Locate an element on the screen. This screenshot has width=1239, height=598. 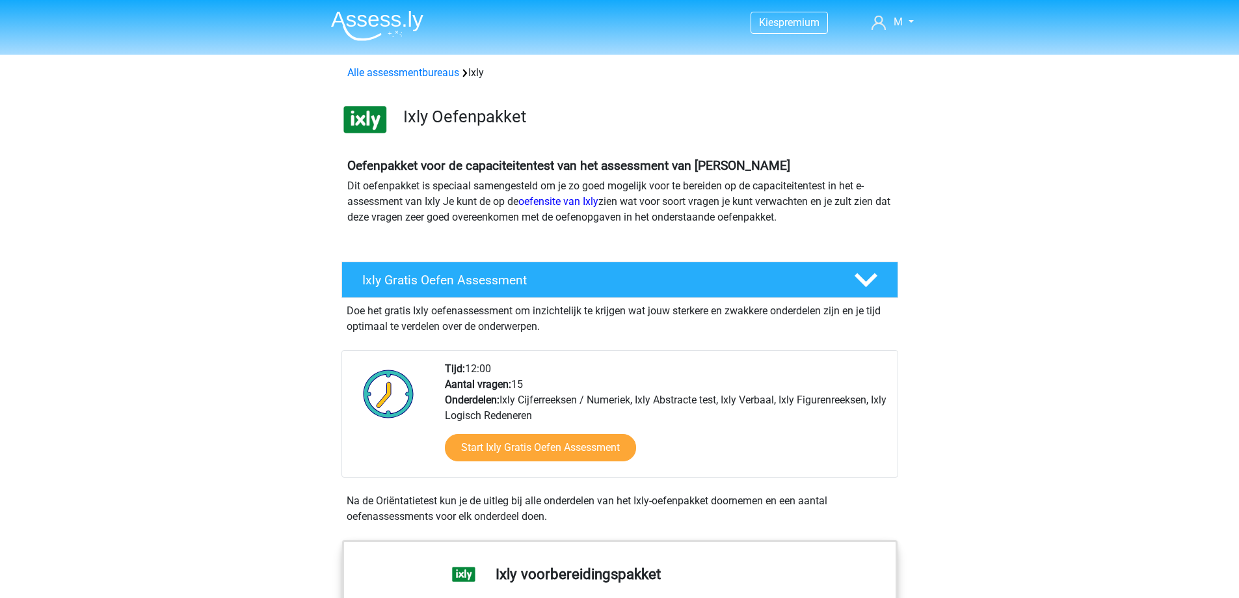
a: Alle assessmentbureaus is located at coordinates (403, 72).